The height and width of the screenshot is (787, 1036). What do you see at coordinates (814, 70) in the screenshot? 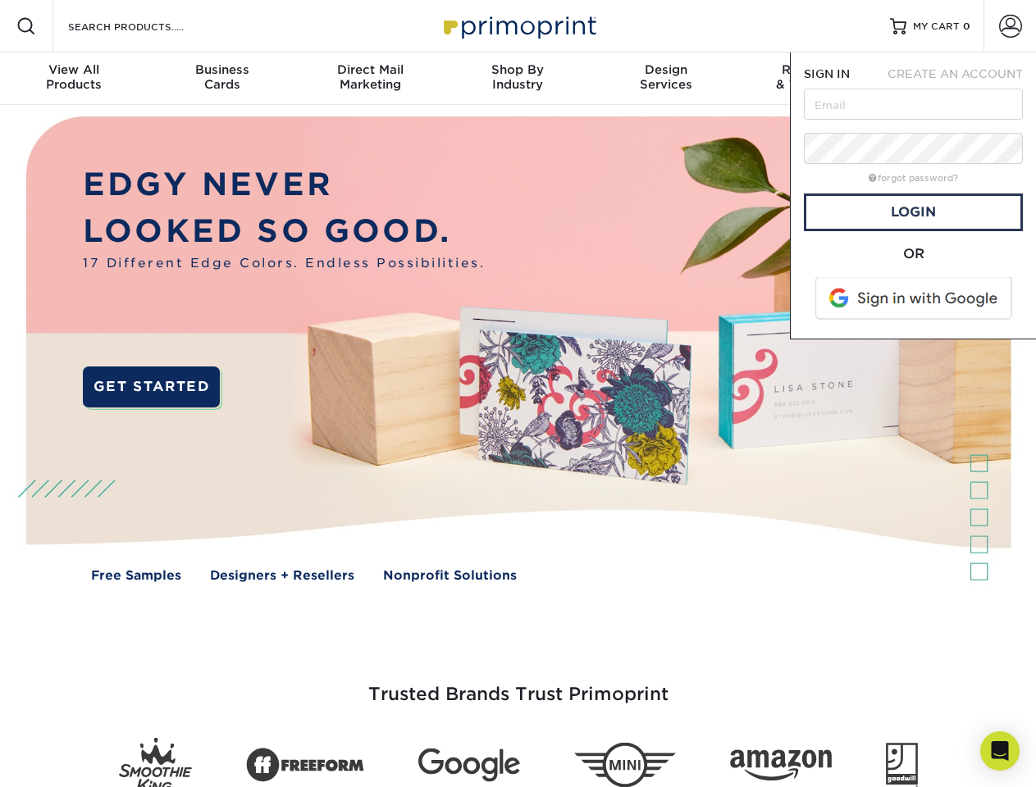
I see `span: Resources` at bounding box center [814, 70].